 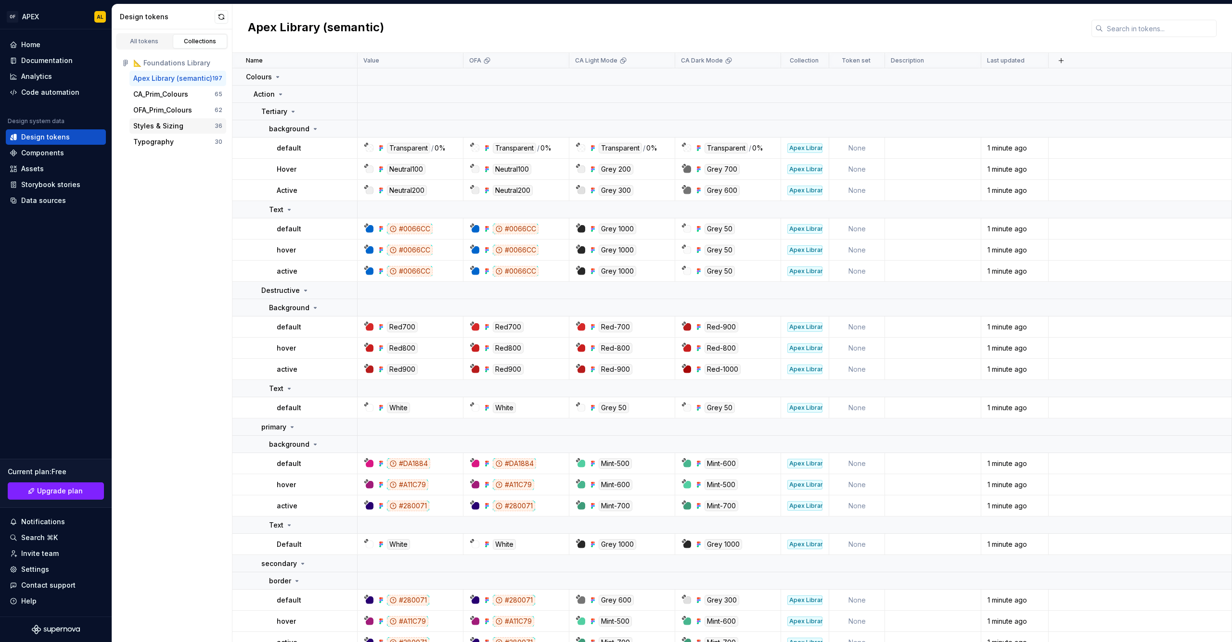 What do you see at coordinates (161, 94) in the screenshot?
I see `div: CA_Prim_Colours` at bounding box center [161, 94].